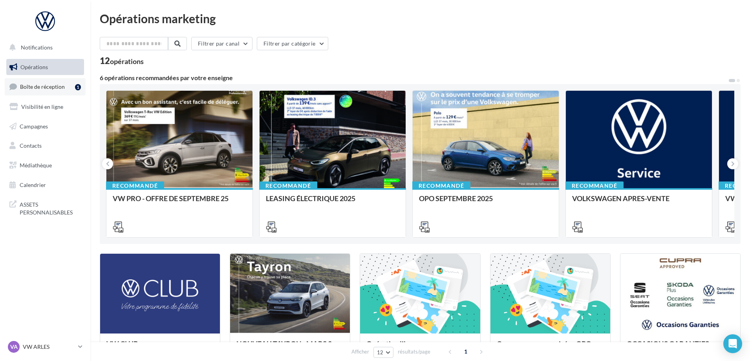 This screenshot has height=361, width=750. Describe the element at coordinates (34, 126) in the screenshot. I see `span: Campagnes` at that location.